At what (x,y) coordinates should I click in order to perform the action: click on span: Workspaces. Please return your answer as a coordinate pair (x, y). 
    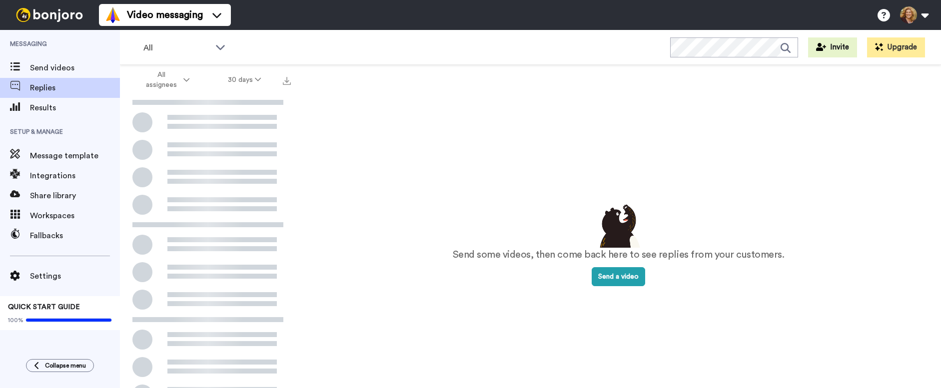
    Looking at the image, I should click on (75, 216).